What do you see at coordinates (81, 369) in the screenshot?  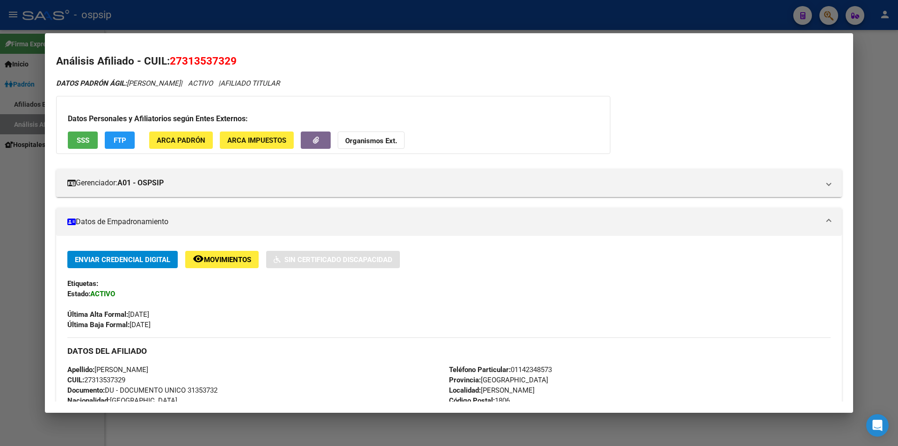 I see `strong: Apellido:` at bounding box center [81, 369].